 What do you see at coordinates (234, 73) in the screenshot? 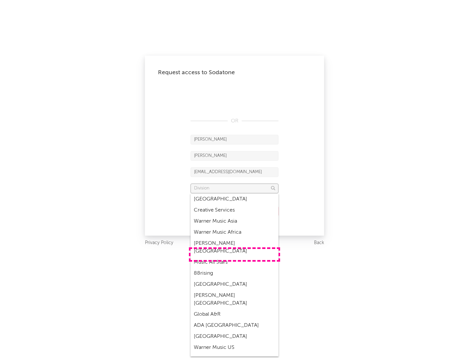
I see `div: Request access to Sodatone` at bounding box center [234, 73].